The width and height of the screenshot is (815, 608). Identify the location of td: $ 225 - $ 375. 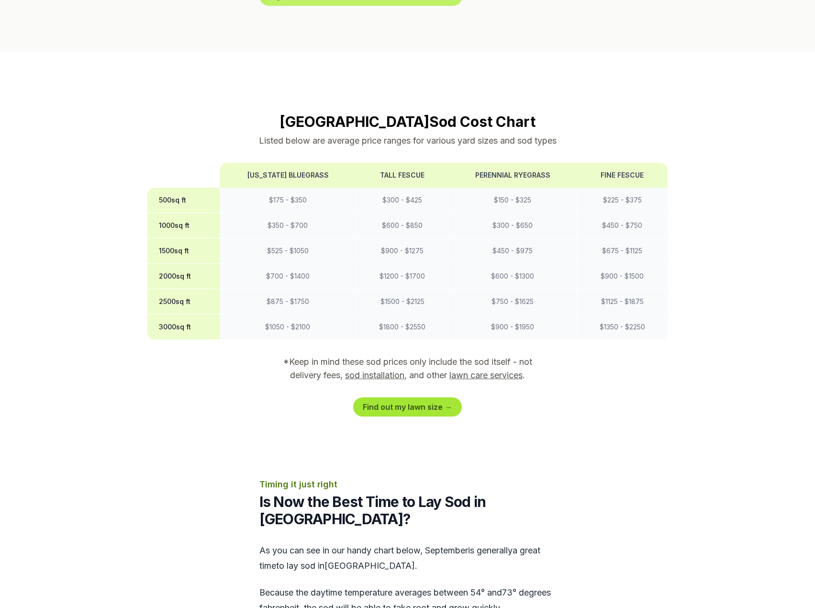
(622, 200).